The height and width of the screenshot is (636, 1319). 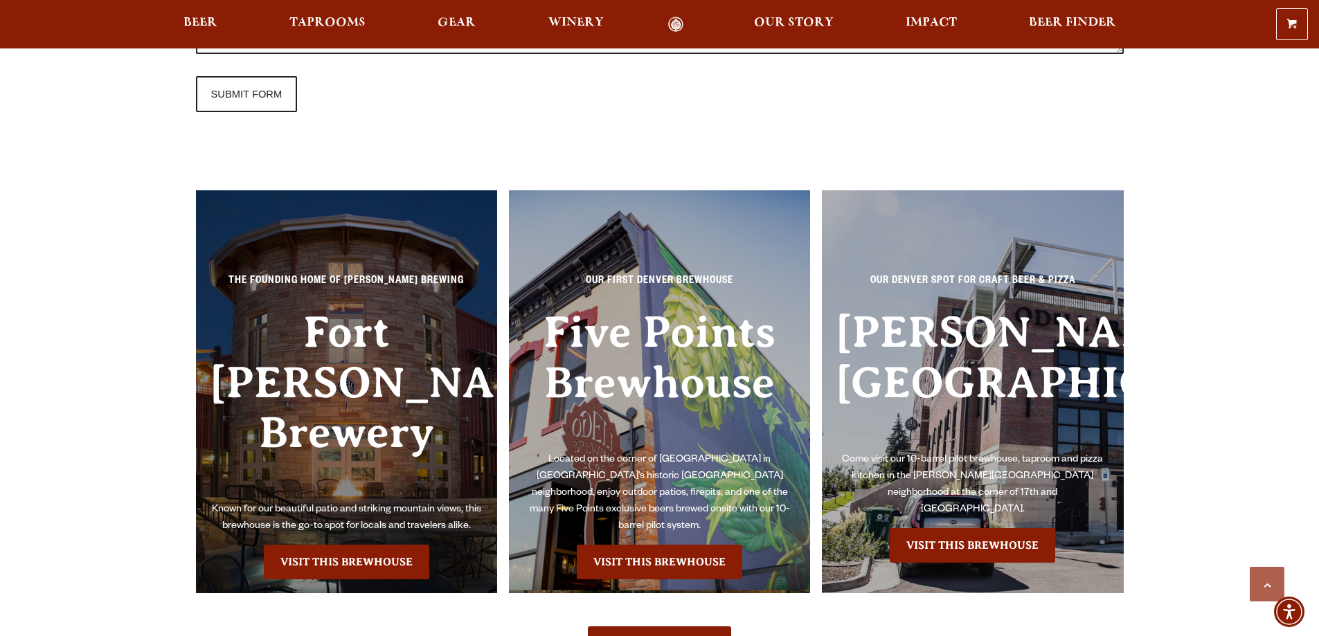 What do you see at coordinates (200, 24) in the screenshot?
I see `a: Beer` at bounding box center [200, 24].